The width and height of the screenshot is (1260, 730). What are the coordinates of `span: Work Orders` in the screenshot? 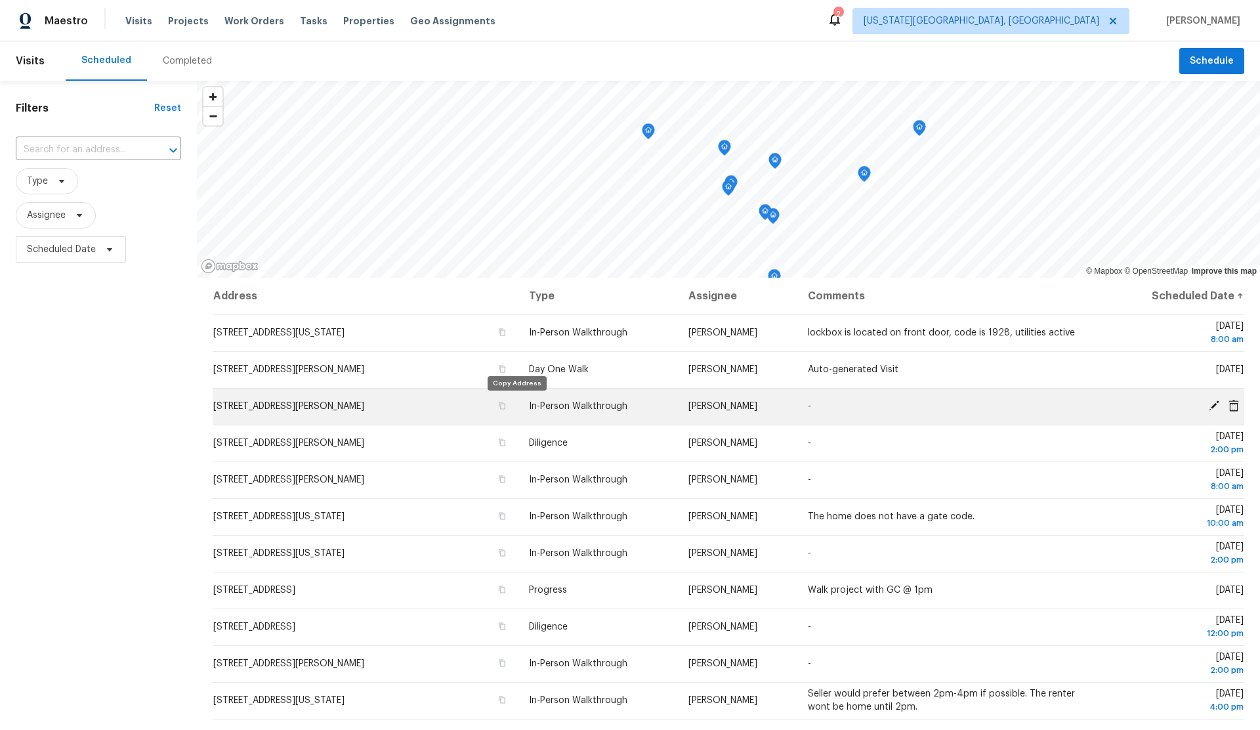 It's located at (254, 21).